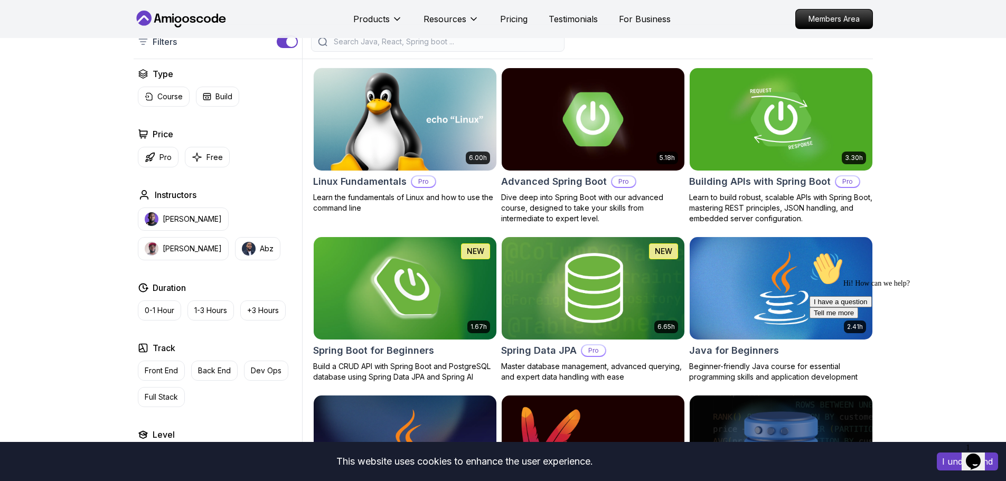 Image resolution: width=1006 pixels, height=481 pixels. I want to click on button: 1-3 Hours, so click(211, 311).